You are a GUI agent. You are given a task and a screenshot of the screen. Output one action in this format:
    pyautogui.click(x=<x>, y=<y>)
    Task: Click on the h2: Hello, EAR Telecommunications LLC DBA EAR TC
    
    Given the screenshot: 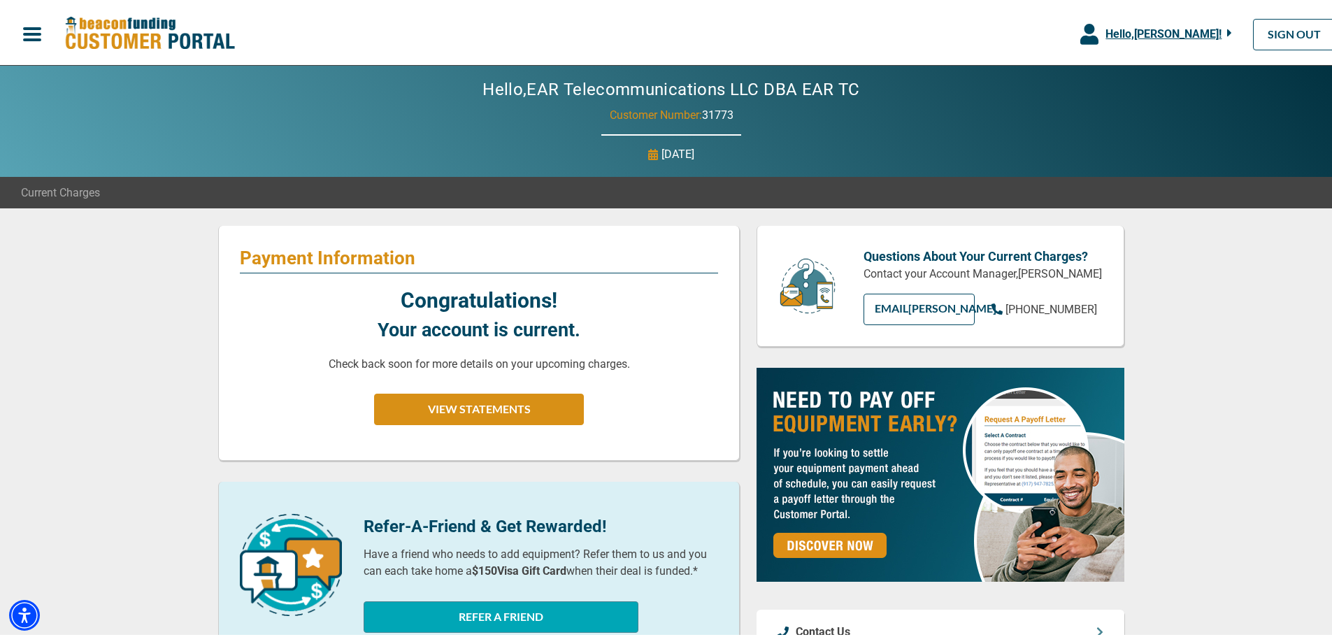 What is the action you would take?
    pyautogui.click(x=671, y=87)
    